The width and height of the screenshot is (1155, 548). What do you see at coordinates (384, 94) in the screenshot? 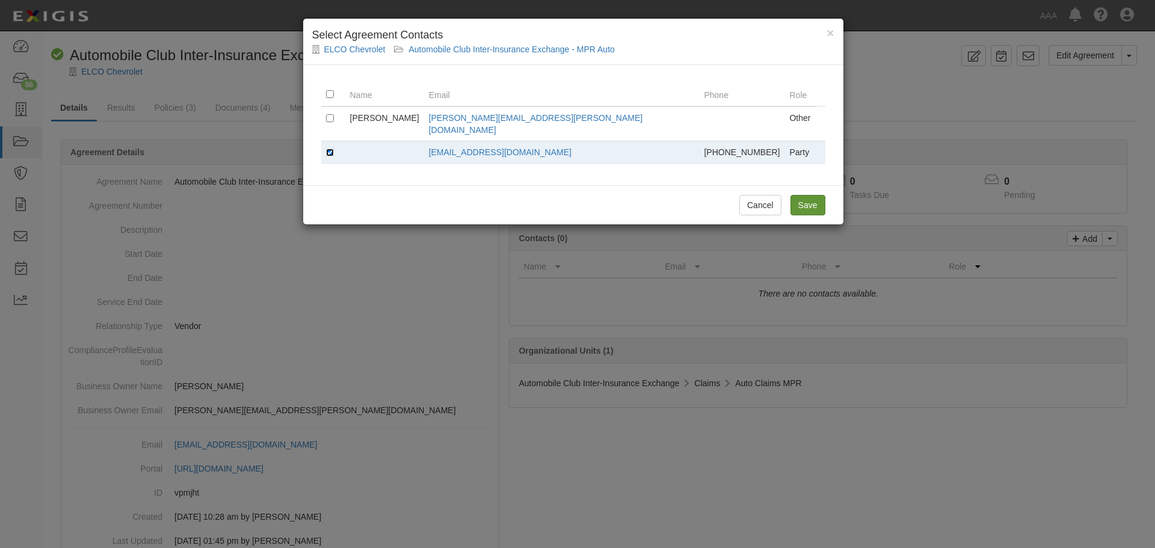
I see `th: Name` at bounding box center [384, 94].